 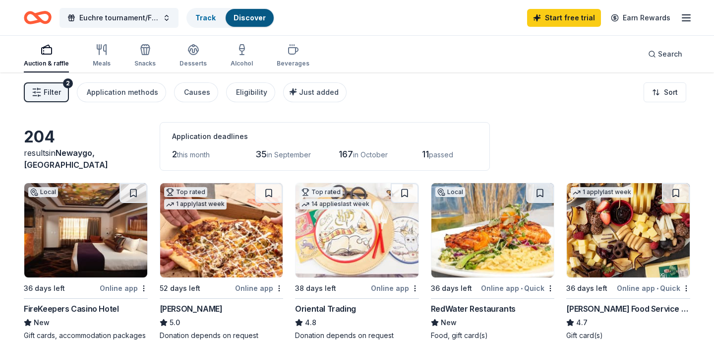 I want to click on span: 4.7, so click(x=582, y=322).